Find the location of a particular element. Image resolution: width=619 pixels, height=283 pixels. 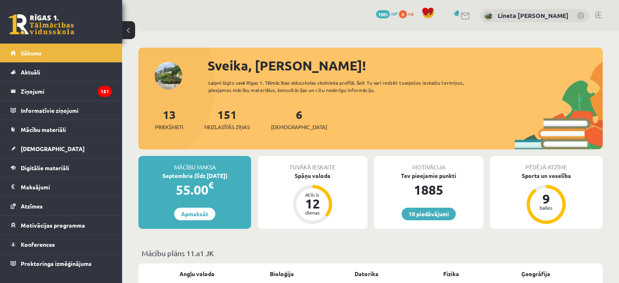

span: Digitālie materiāli is located at coordinates (45, 168).